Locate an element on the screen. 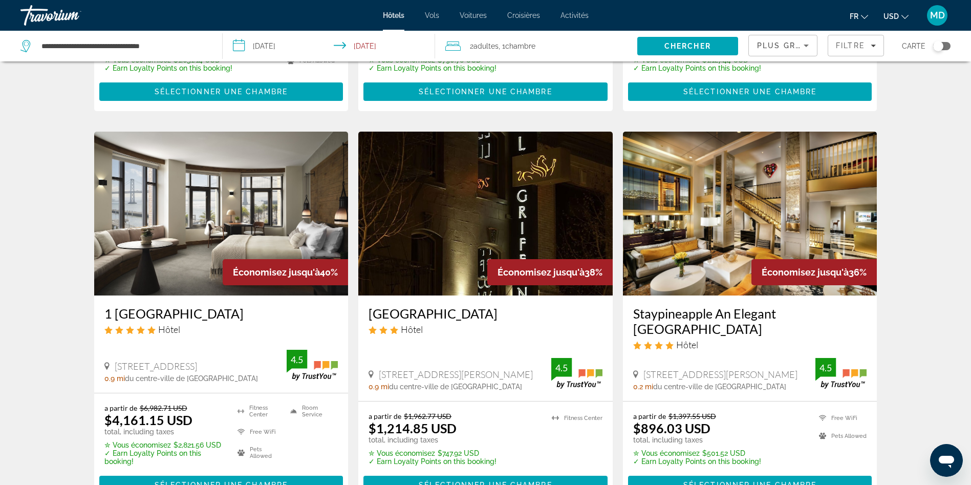 This screenshot has width=971, height=485. a: Voitures is located at coordinates (473, 15).